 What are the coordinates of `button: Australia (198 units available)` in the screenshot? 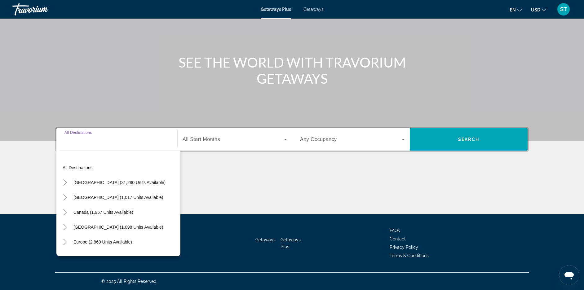 It's located at (102, 257).